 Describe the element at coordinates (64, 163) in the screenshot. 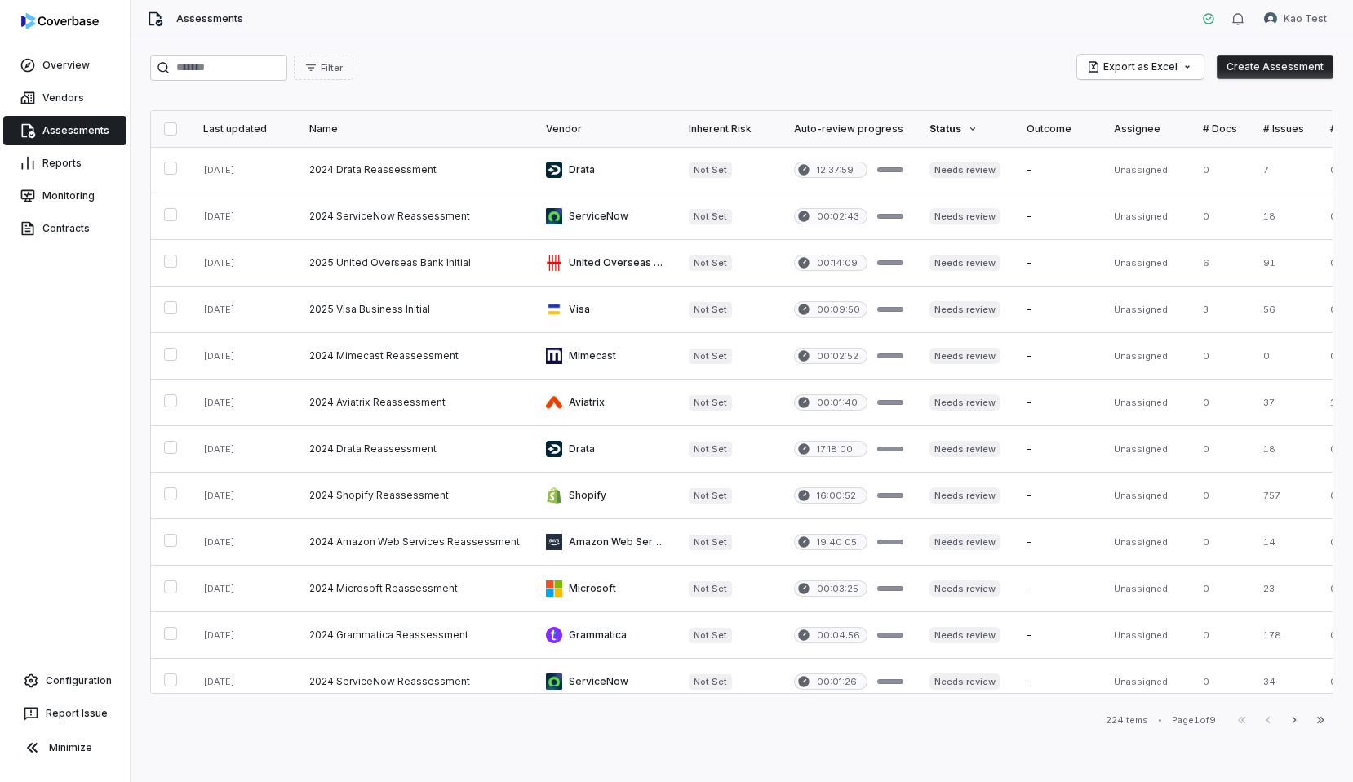

I see `a: Reports` at that location.